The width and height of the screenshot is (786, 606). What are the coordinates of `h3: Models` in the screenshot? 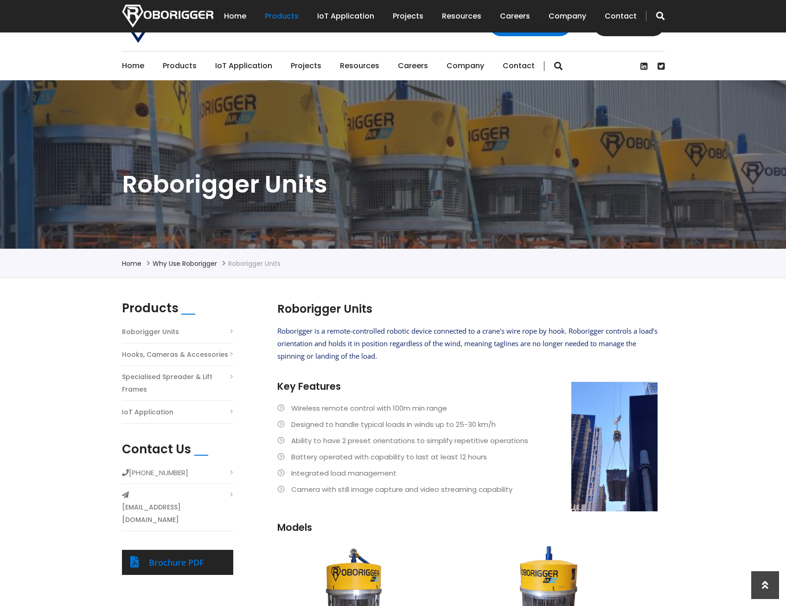 It's located at (468, 527).